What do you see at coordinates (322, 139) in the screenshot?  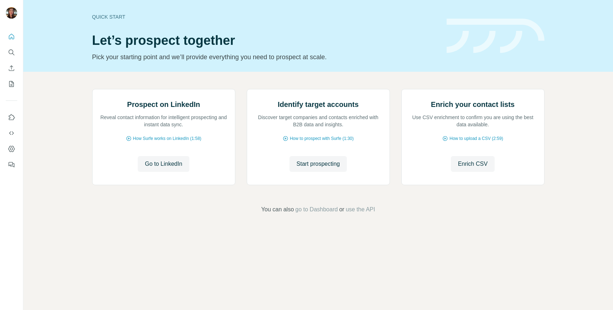 I see `span: How to prospect with Surfe (1:30)` at bounding box center [322, 139].